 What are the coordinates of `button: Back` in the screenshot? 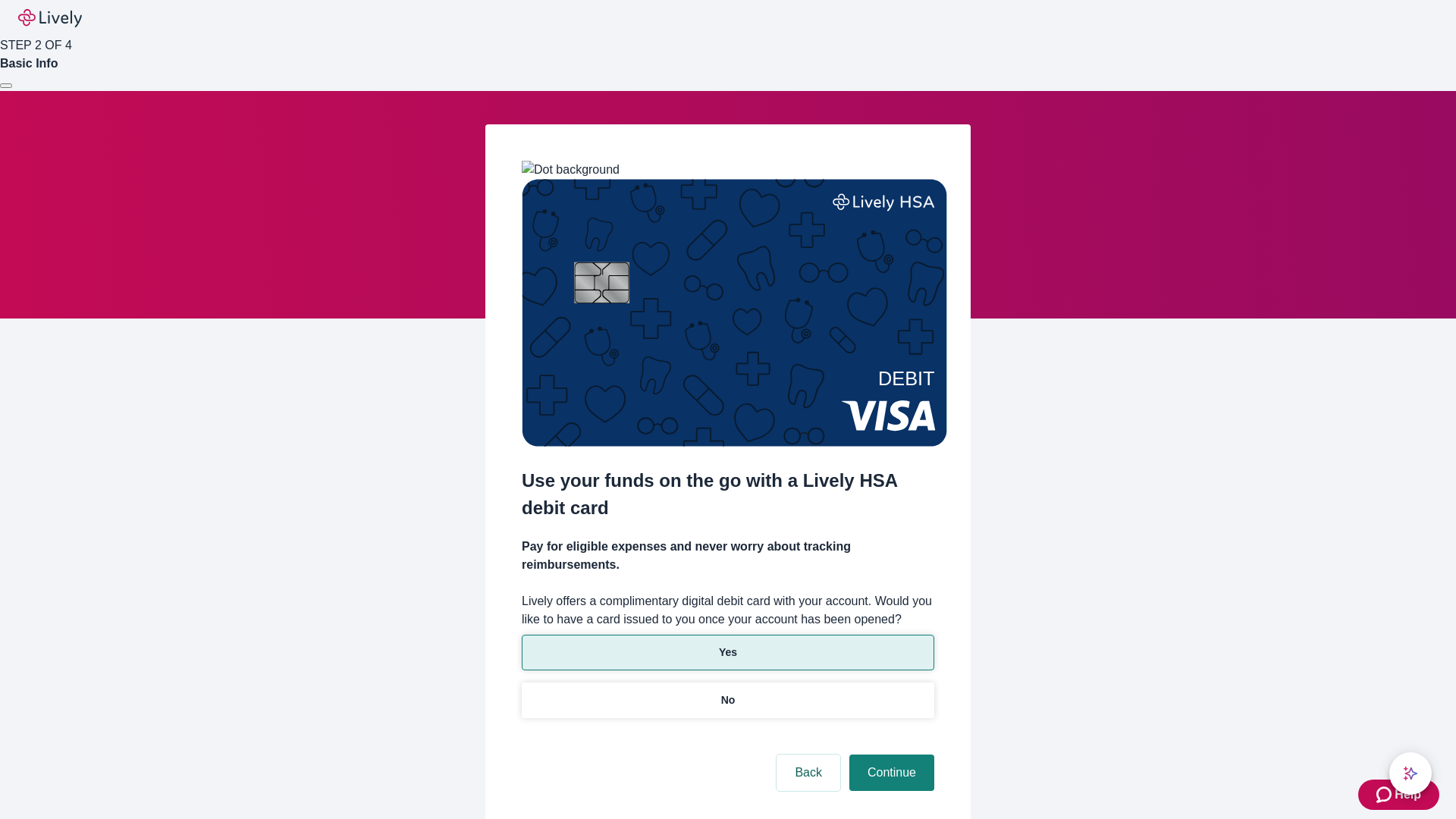 It's located at (808, 773).